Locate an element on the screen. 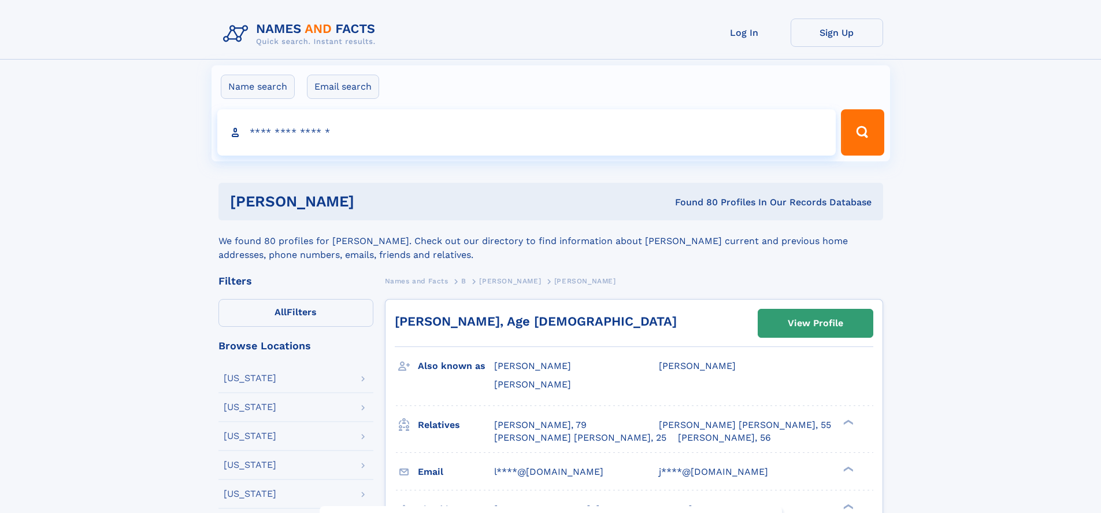  span: All is located at coordinates (280, 311).